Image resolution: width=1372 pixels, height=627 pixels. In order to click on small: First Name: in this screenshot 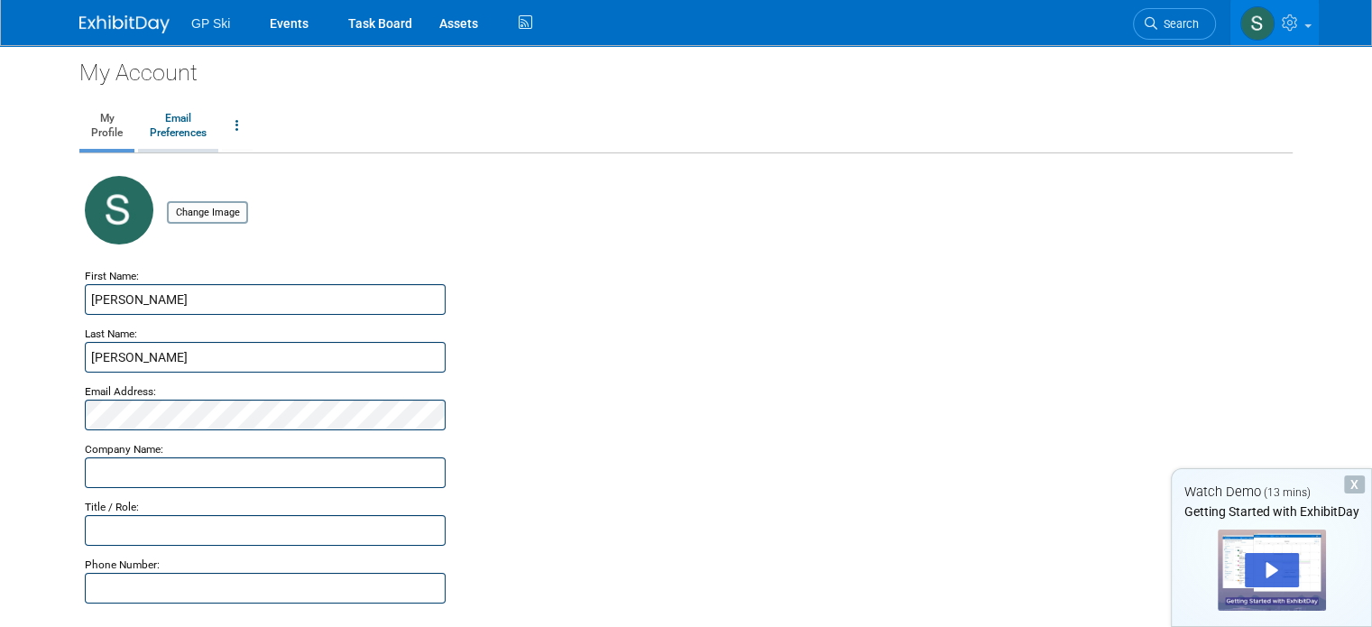, I will do `click(112, 276)`.